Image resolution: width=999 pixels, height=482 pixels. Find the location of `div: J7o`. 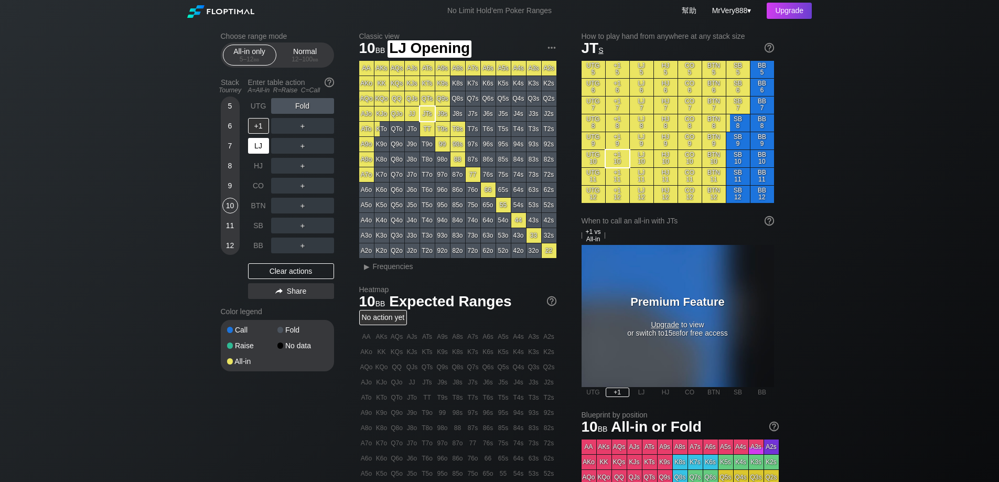

div: J7o is located at coordinates (412, 175).